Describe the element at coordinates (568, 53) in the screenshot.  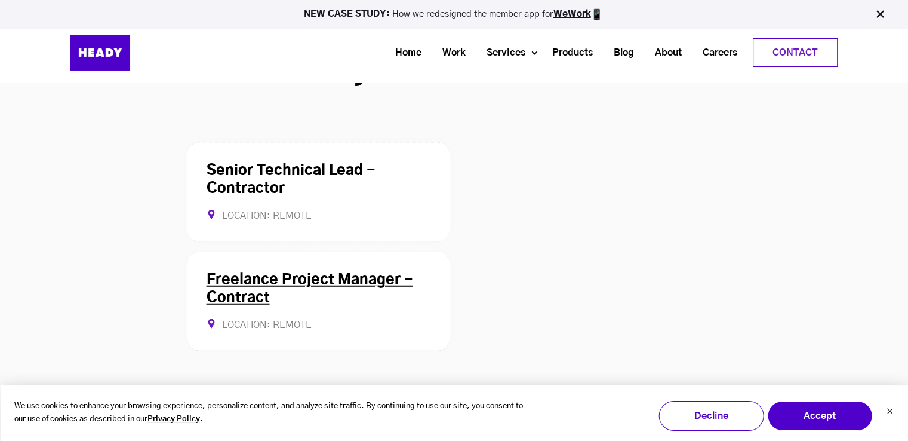
I see `a: Products` at that location.